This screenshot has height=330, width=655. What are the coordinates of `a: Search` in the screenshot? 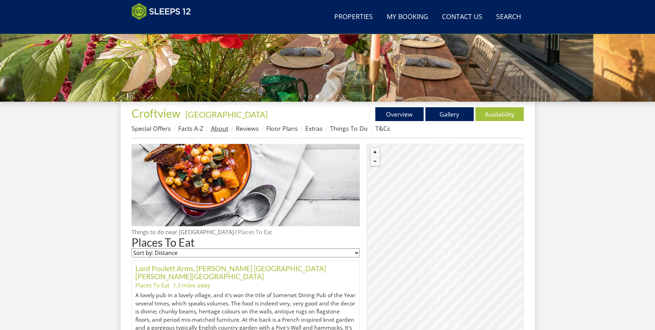 It's located at (509, 17).